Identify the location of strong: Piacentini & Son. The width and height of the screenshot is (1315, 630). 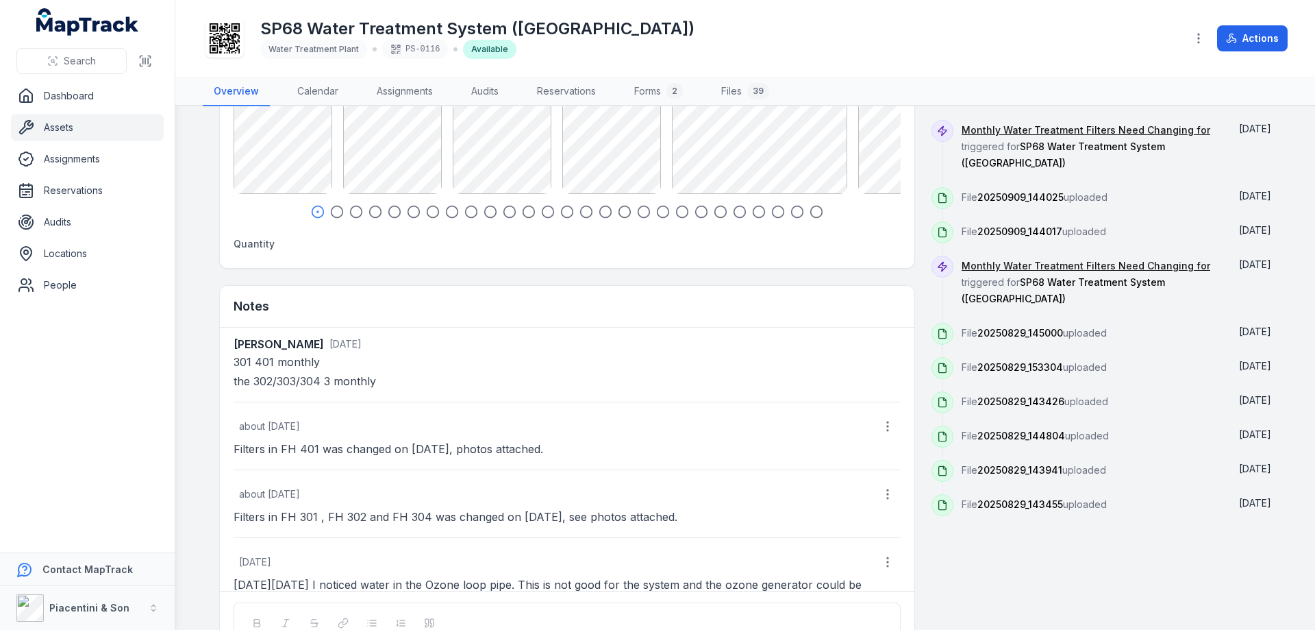
(89, 607).